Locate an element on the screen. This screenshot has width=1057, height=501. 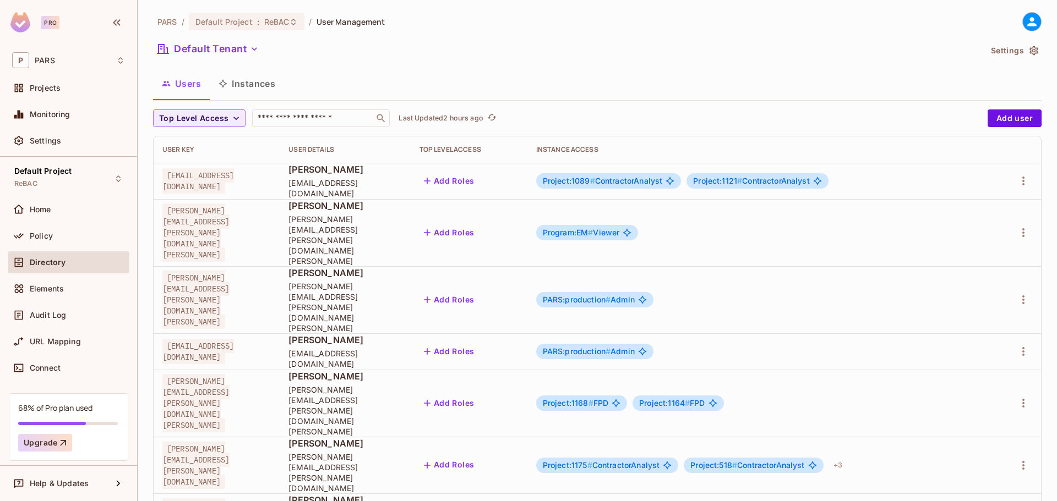
span: Project:1121 is located at coordinates (717, 180).